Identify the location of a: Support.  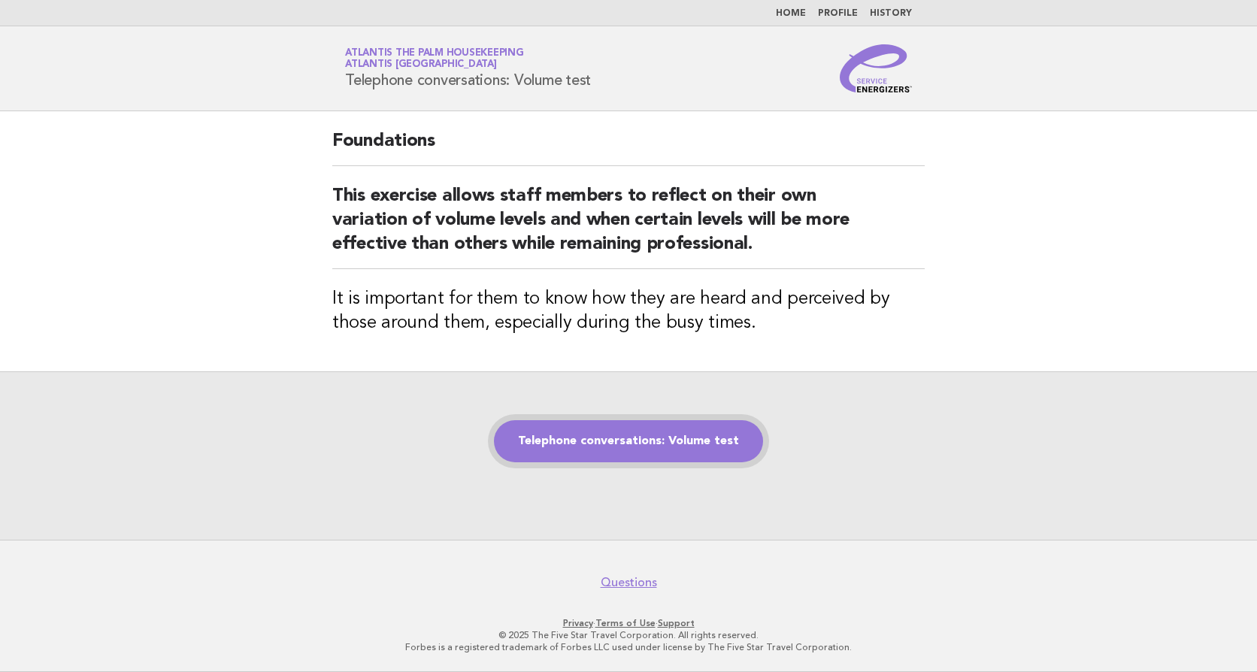
(676, 623).